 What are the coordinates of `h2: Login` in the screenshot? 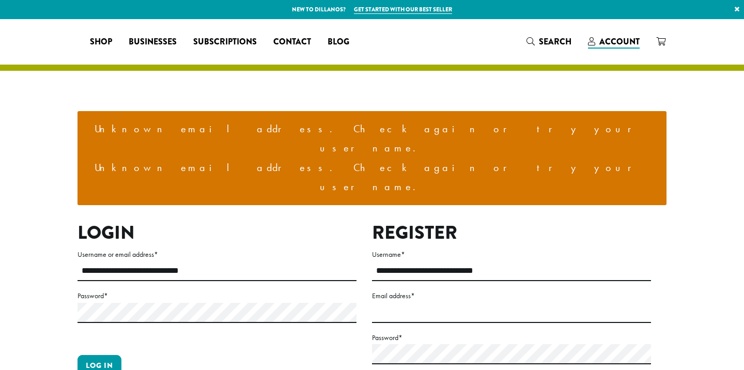 It's located at (217, 232).